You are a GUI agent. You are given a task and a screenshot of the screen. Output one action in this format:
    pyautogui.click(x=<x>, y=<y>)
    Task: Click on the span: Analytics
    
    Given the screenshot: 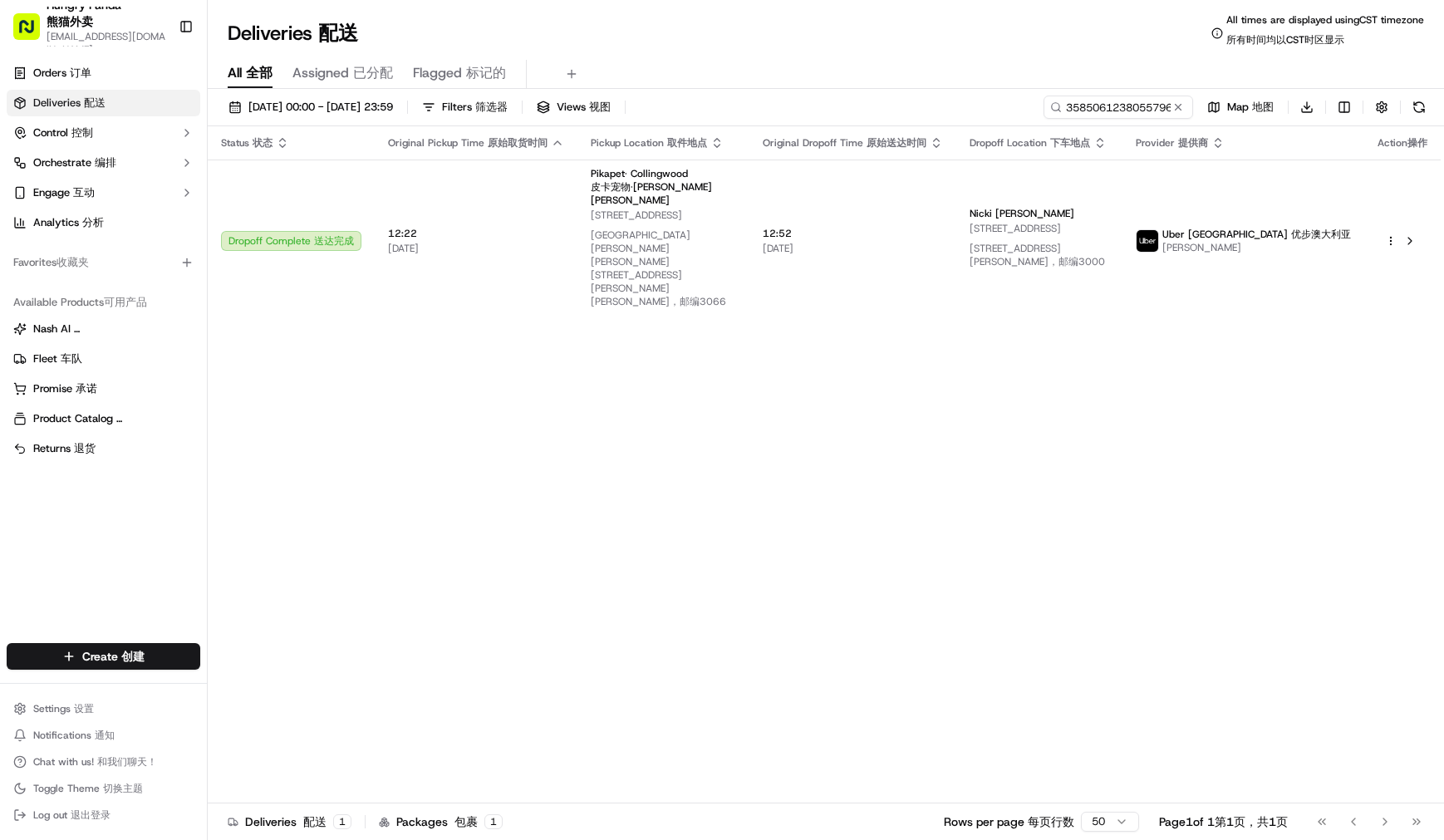 What is the action you would take?
    pyautogui.click(x=69, y=222)
    